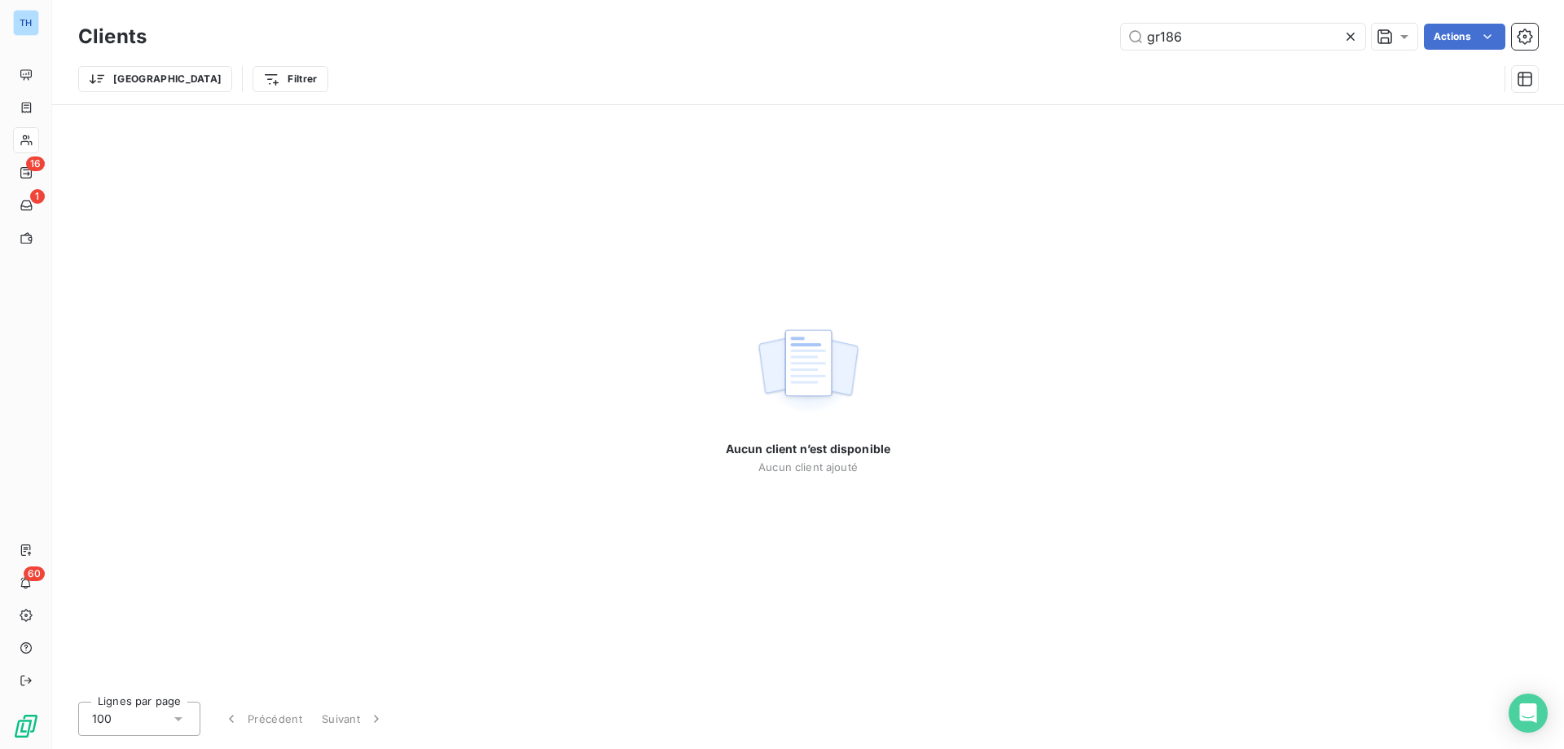 The width and height of the screenshot is (1564, 749). Describe the element at coordinates (808, 449) in the screenshot. I see `span: Aucun client n’est disponible` at that location.